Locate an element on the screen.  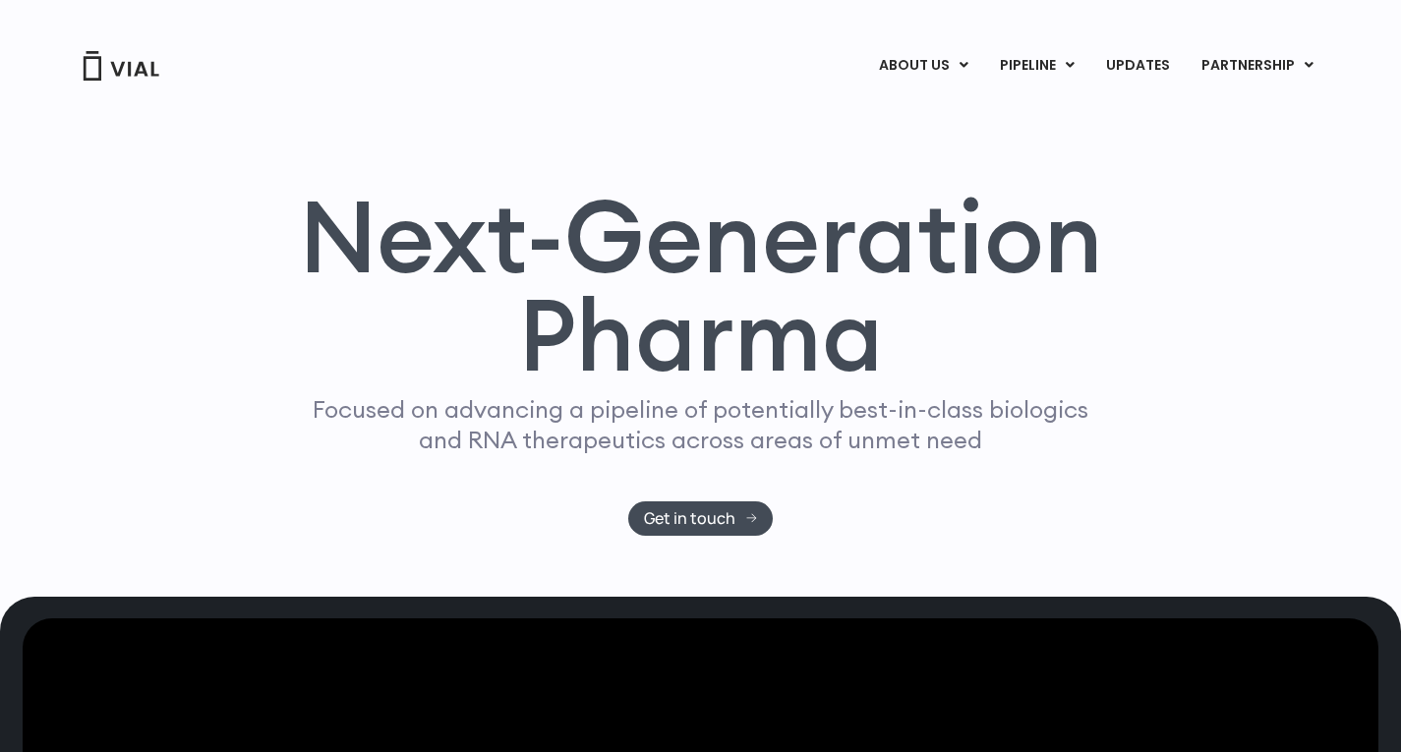
p: Focused on advancing a pipeline of potentially best-in-class biologics and RNA therapeutics acros... is located at coordinates (701, 425).